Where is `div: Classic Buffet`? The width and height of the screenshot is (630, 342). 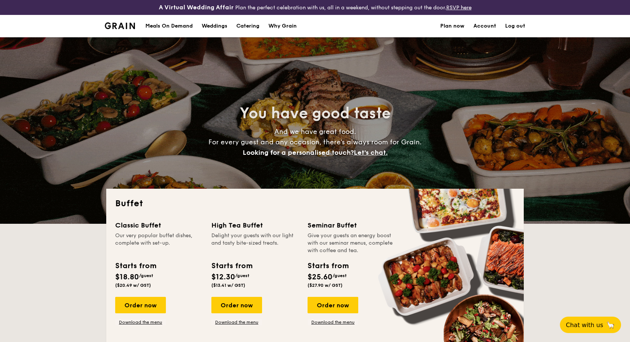 div: Classic Buffet is located at coordinates (159, 225).